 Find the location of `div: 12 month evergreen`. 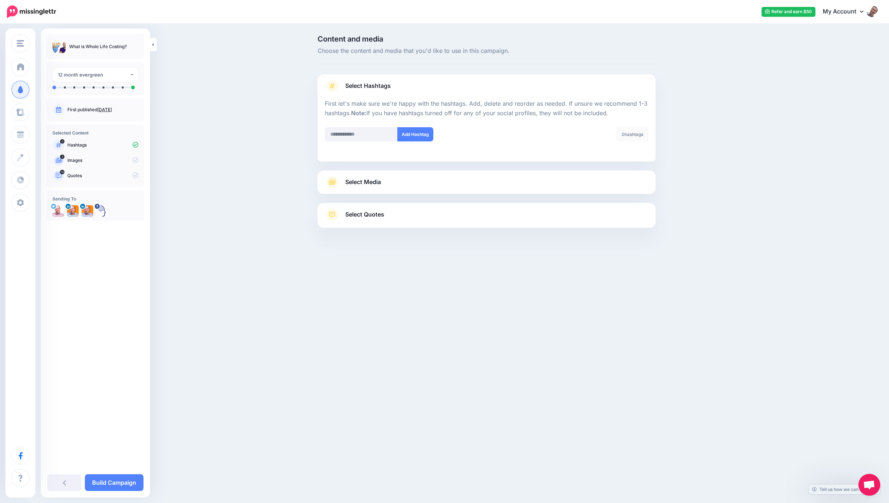

div: 12 month evergreen is located at coordinates (94, 75).